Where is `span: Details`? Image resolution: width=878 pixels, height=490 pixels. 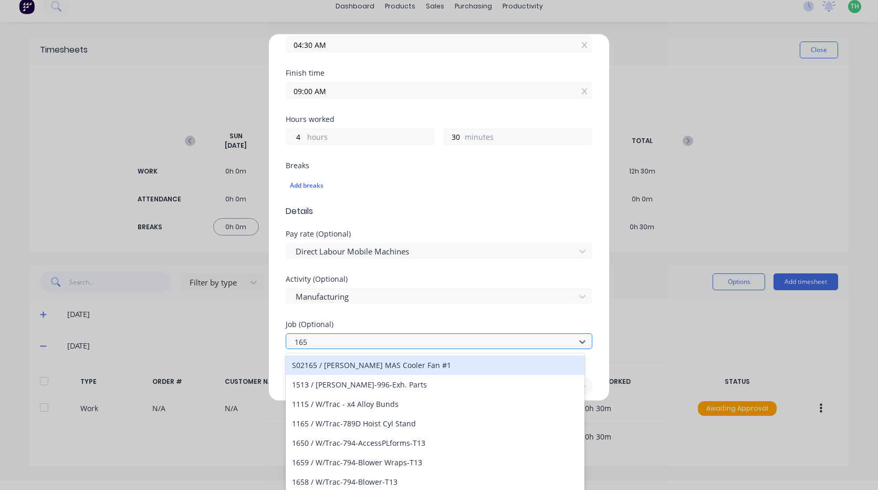 span: Details is located at coordinates (439, 211).